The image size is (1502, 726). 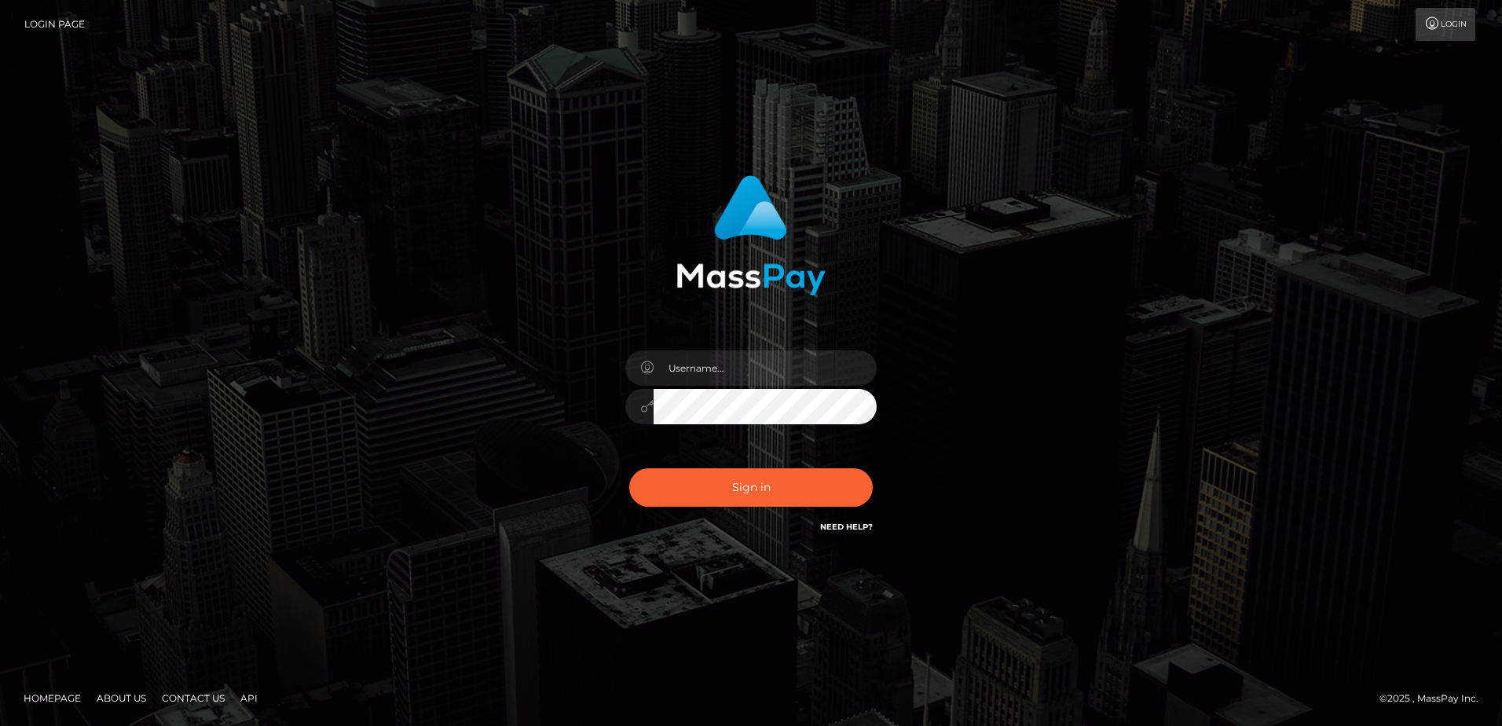 I want to click on div: © 2025 , MassPay Inc., so click(x=1434, y=698).